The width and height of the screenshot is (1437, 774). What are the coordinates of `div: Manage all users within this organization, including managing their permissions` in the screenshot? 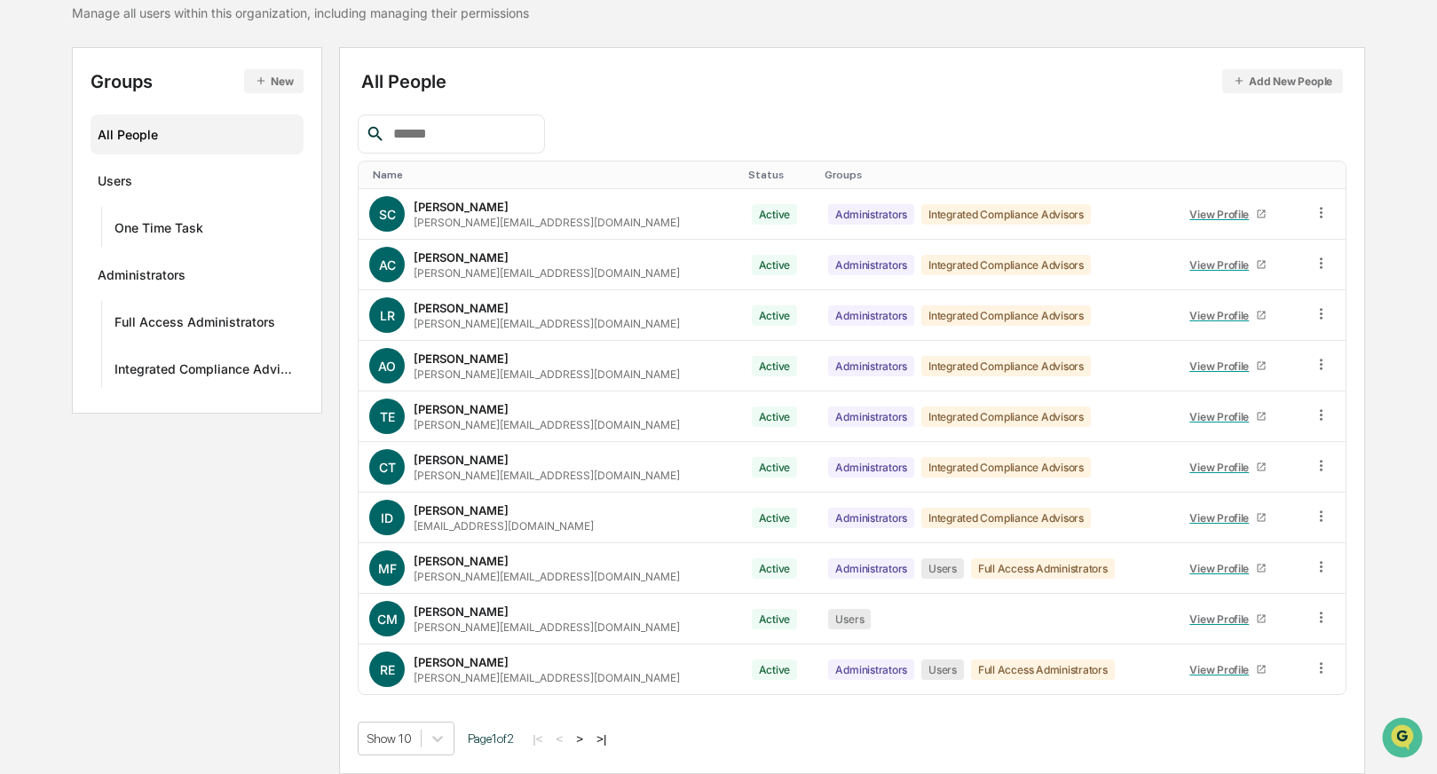 It's located at (300, 12).